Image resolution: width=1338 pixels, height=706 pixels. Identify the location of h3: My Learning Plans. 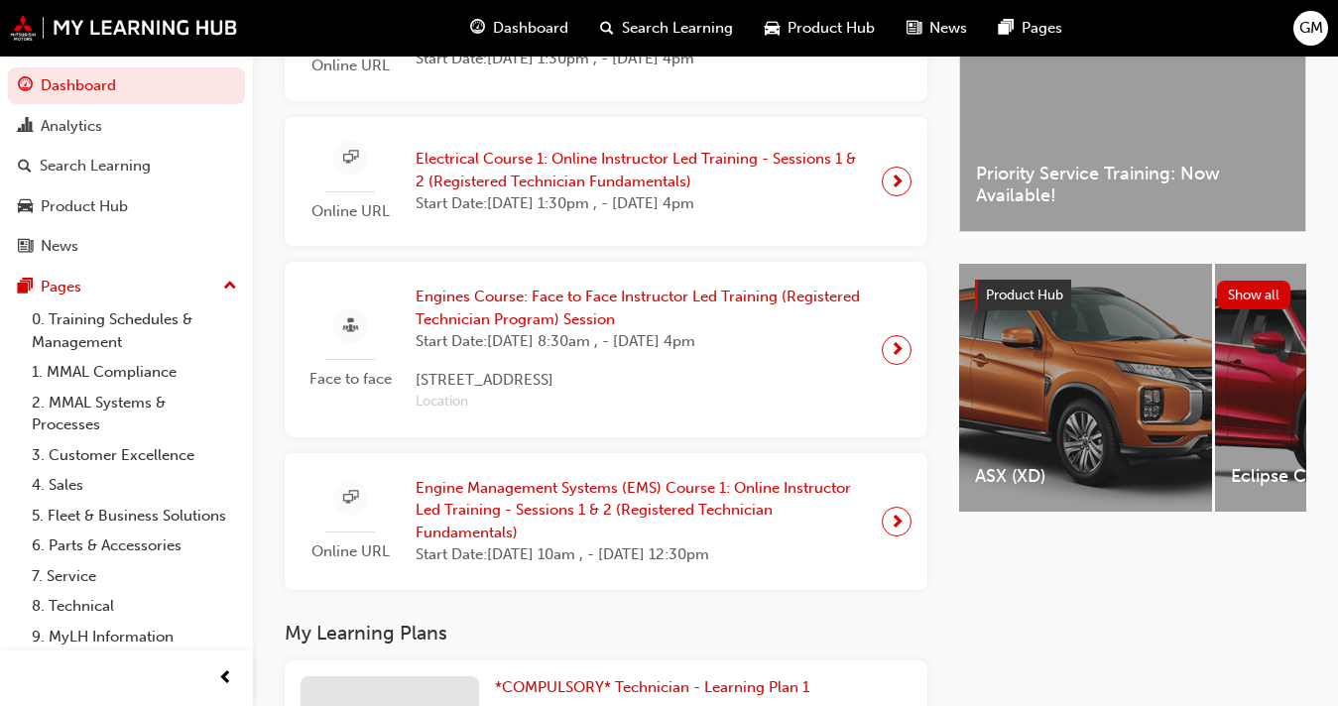
(606, 633).